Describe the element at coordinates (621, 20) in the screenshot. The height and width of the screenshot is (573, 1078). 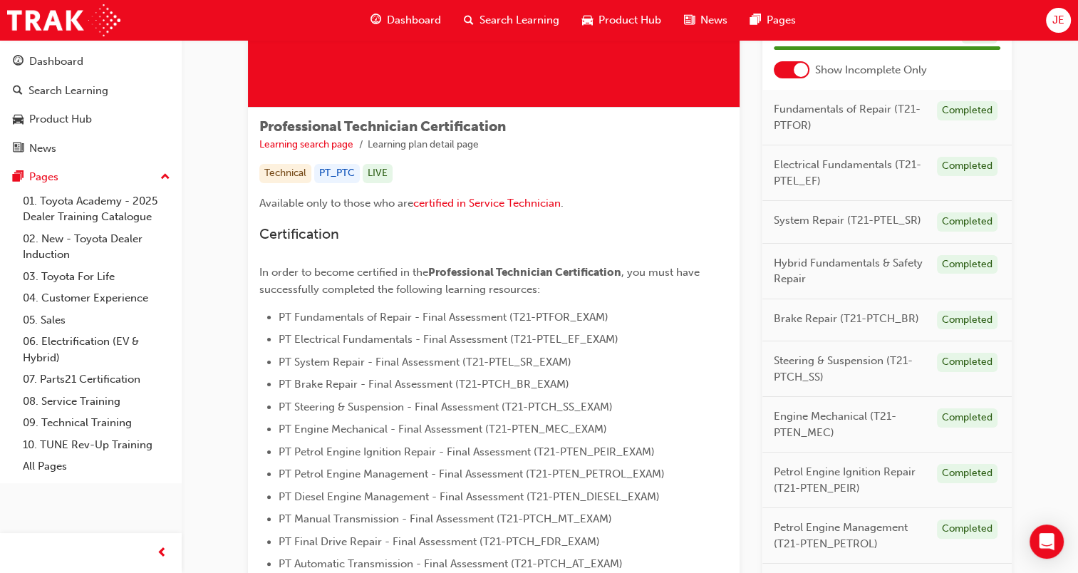
I see `a: car-iconProduct Hub` at that location.